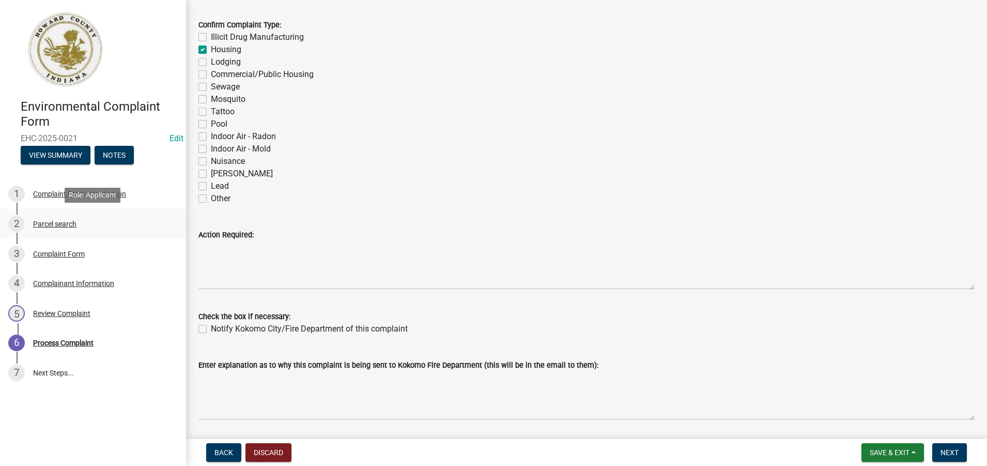  Describe the element at coordinates (225, 87) in the screenshot. I see `label: Sewage` at that location.